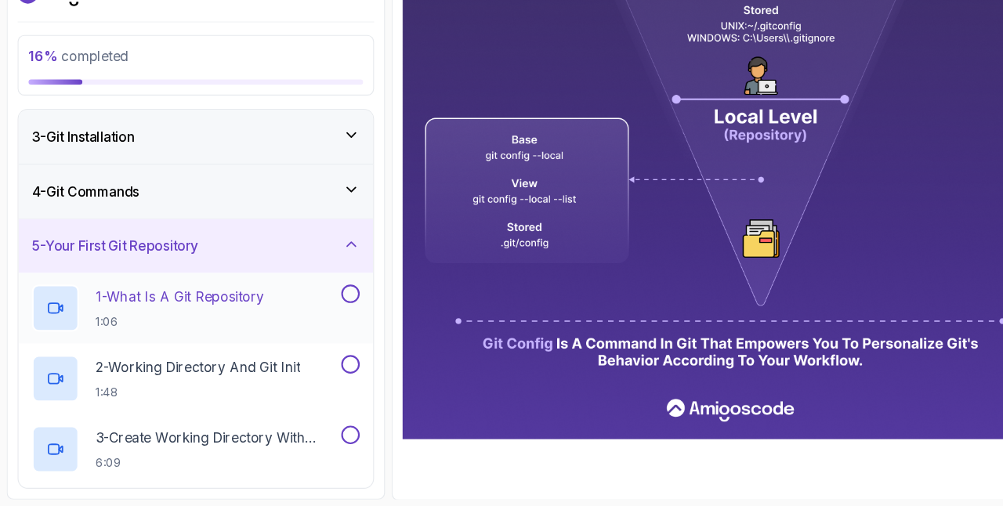  I want to click on p: 3 - Create Working Directory With Mkdir, so click(202, 442).